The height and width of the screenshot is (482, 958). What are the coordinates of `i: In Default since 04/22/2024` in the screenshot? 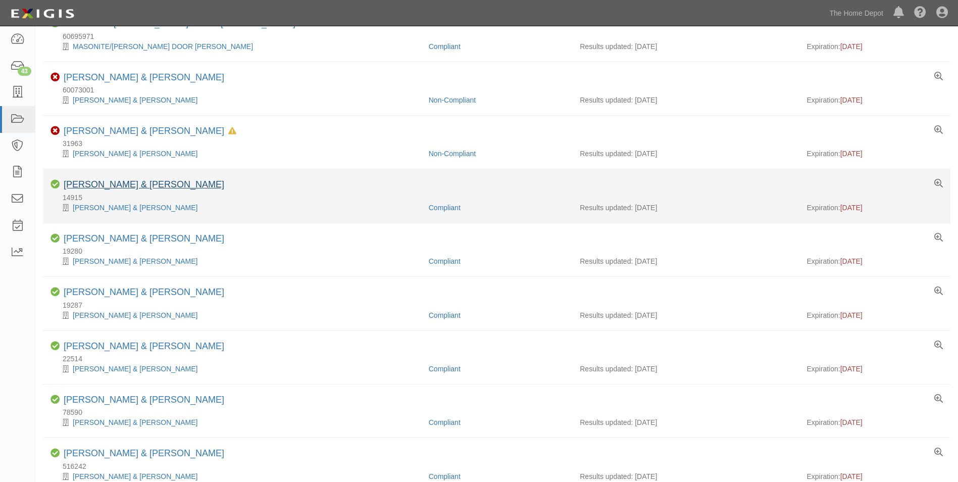 It's located at (232, 131).